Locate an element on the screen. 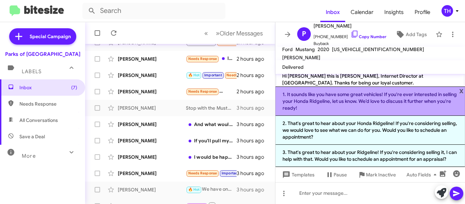 The width and height of the screenshot is (465, 204). nav: Page navigation example is located at coordinates (234, 33).